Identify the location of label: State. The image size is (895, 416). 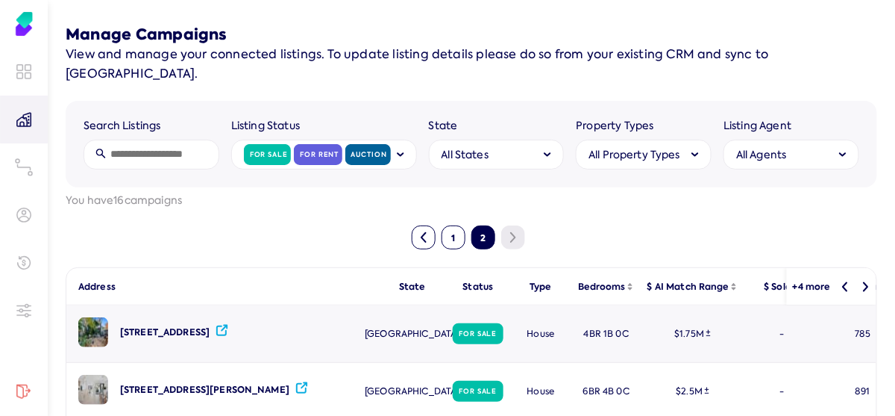
(497, 126).